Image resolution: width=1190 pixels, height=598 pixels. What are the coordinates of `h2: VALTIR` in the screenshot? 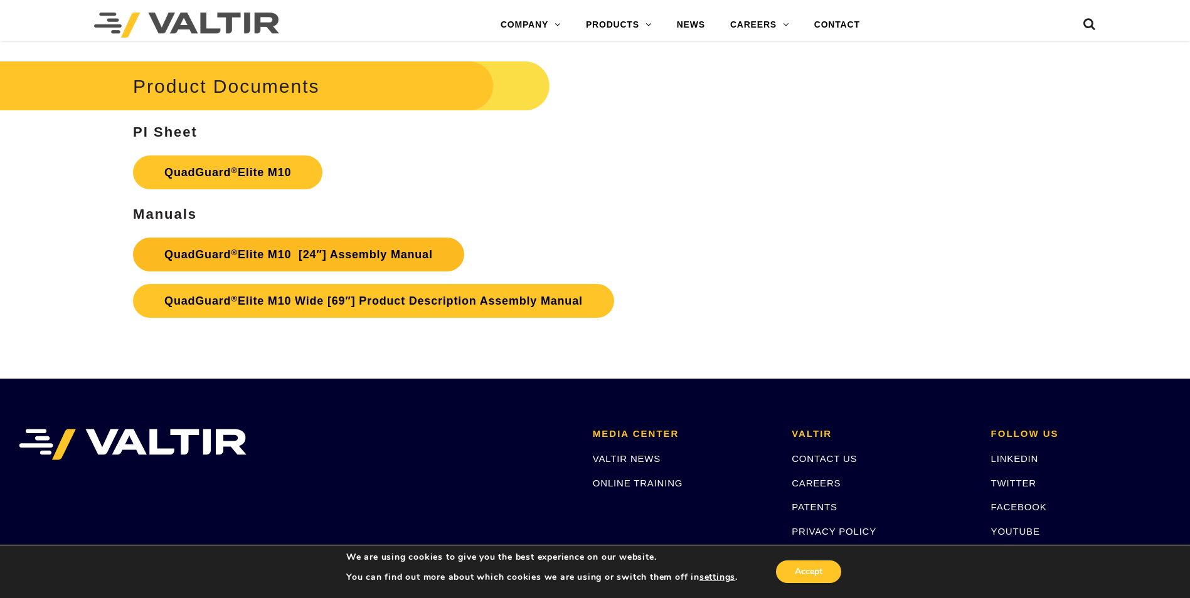 It's located at (881, 434).